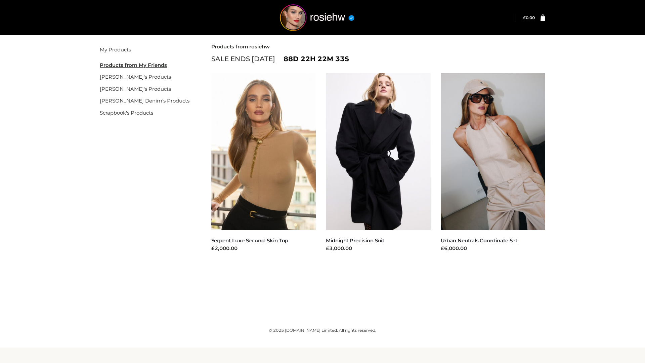 This screenshot has height=363, width=645. I want to click on img: rosiehw, so click(317, 17).